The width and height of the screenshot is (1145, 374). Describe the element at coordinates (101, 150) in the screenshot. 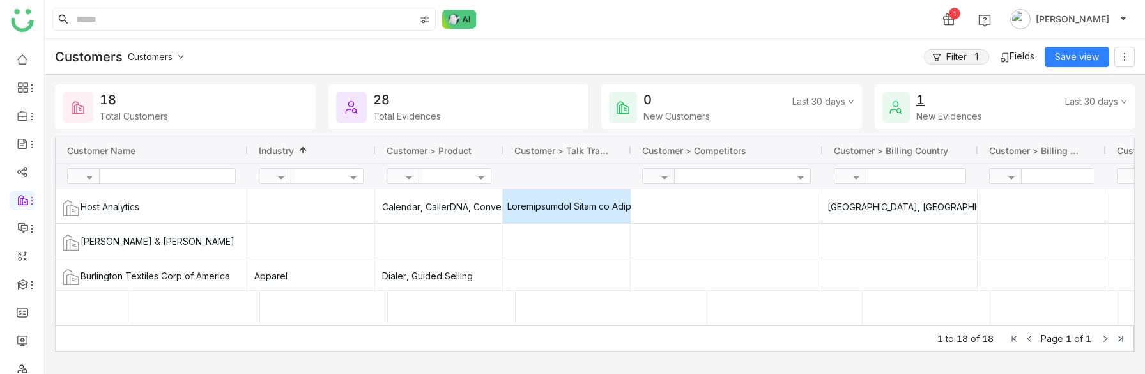

I see `span: Customer Name` at that location.